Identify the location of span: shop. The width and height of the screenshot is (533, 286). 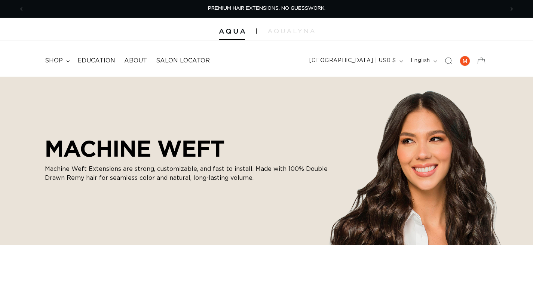
(54, 61).